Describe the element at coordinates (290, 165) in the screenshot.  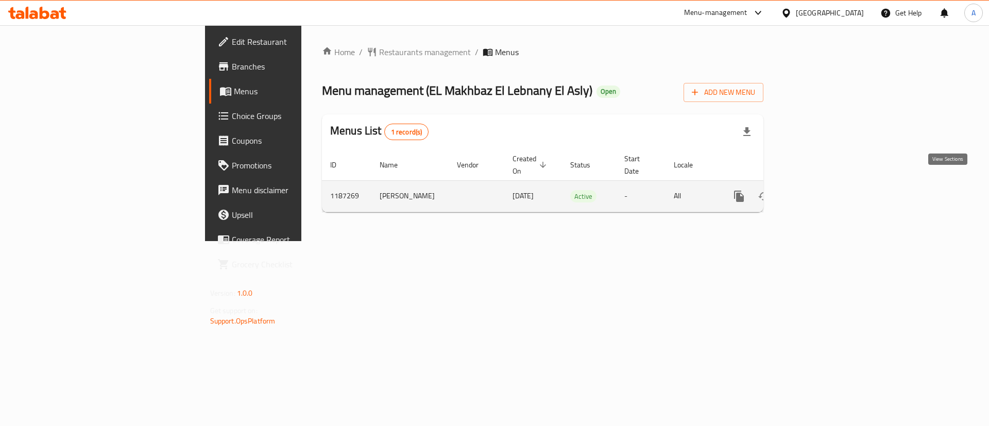
I see `a: Promotions` at that location.